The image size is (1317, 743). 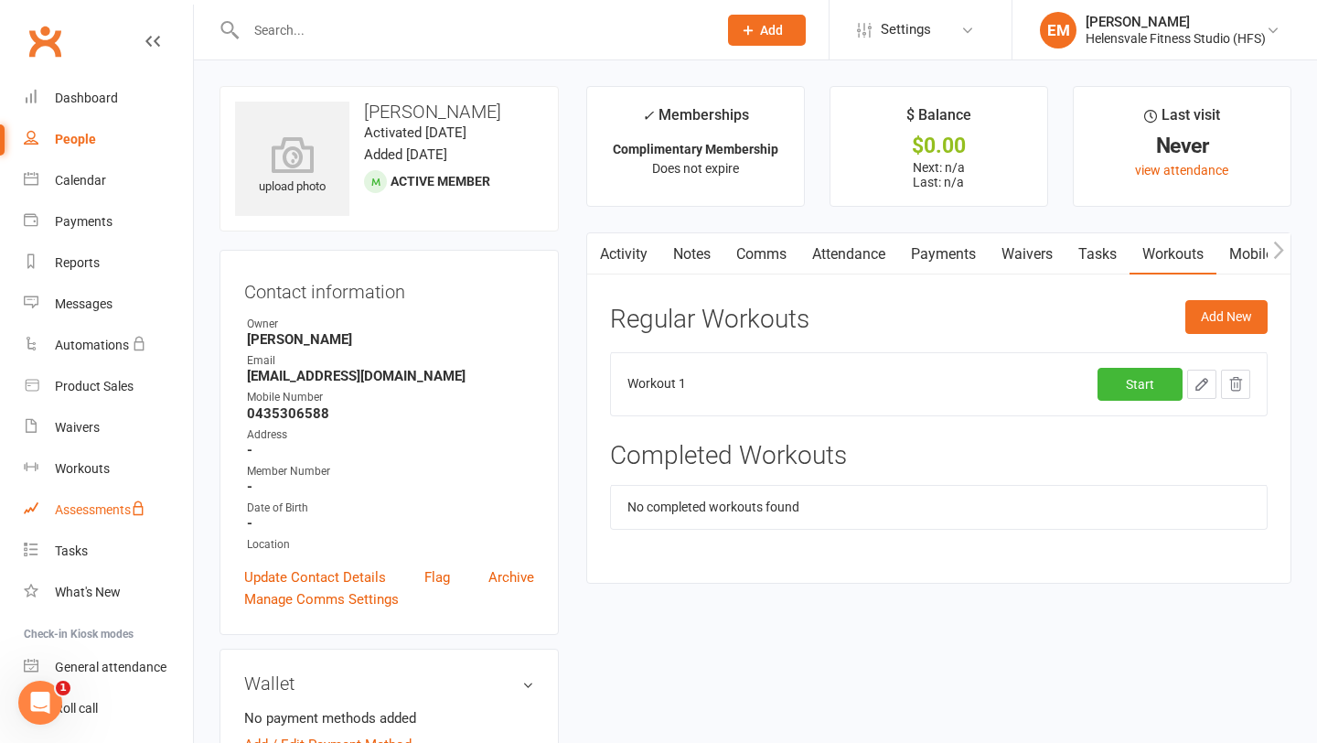 I want to click on a: People, so click(x=108, y=139).